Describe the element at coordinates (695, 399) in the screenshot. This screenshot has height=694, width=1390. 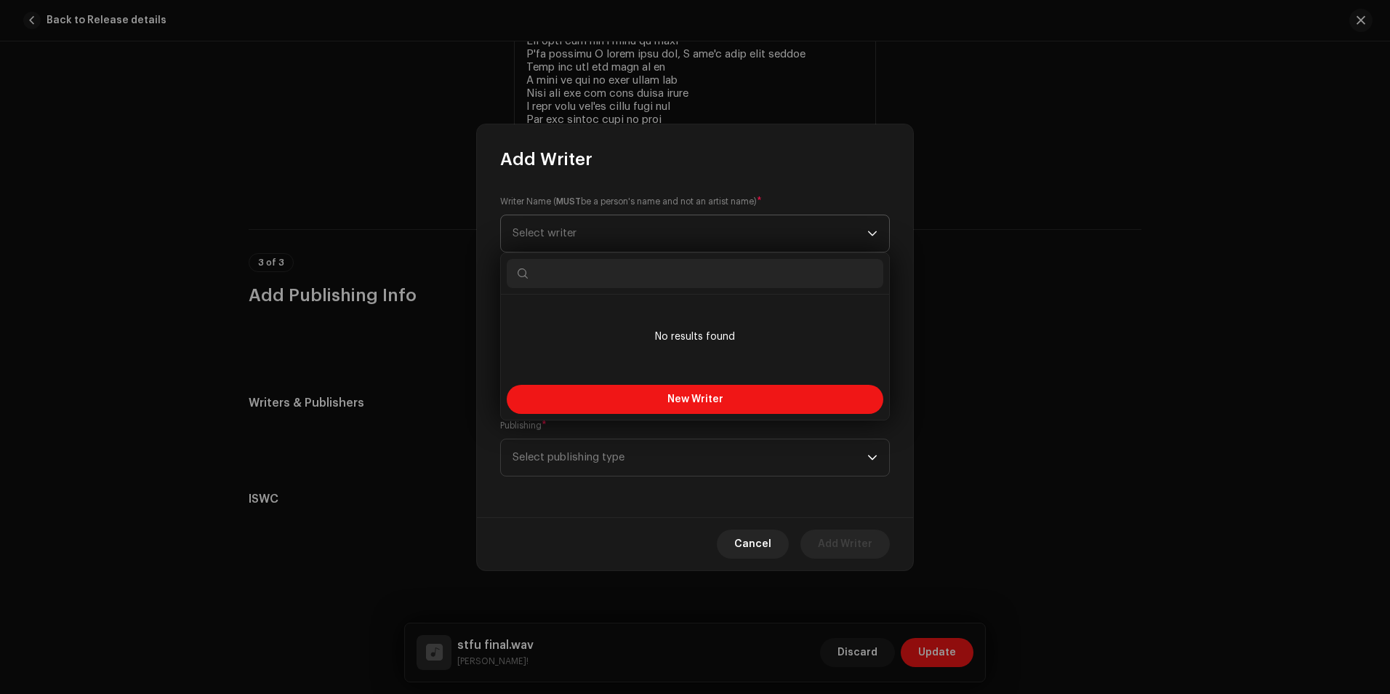
I see `button: New Writer` at that location.